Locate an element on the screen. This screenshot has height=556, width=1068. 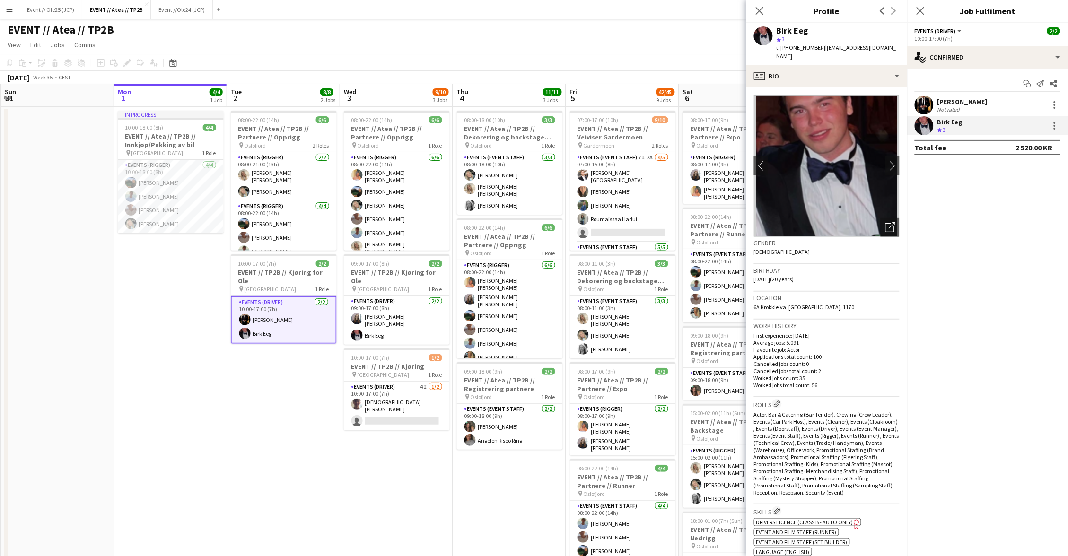
div: 3 Jobs is located at coordinates (553, 100).